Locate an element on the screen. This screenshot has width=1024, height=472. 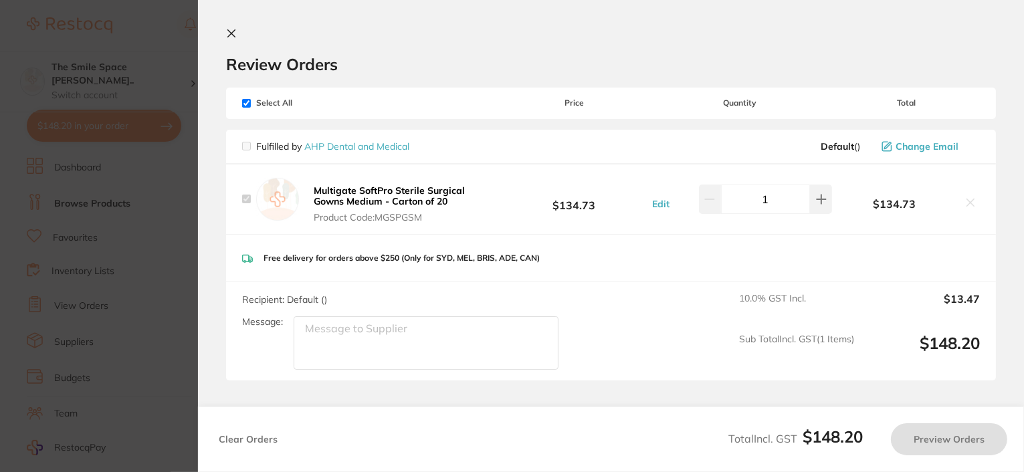
span: Product Code: MGSPGSM is located at coordinates (405, 217).